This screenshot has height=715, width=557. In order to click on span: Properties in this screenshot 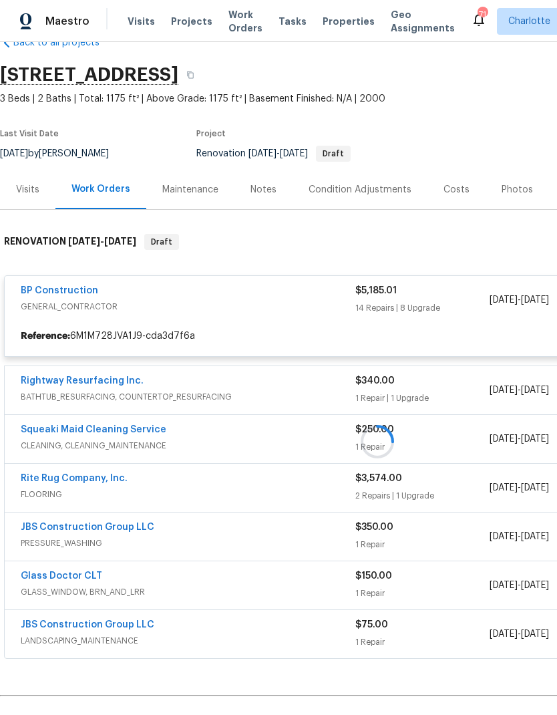, I will do `click(349, 21)`.